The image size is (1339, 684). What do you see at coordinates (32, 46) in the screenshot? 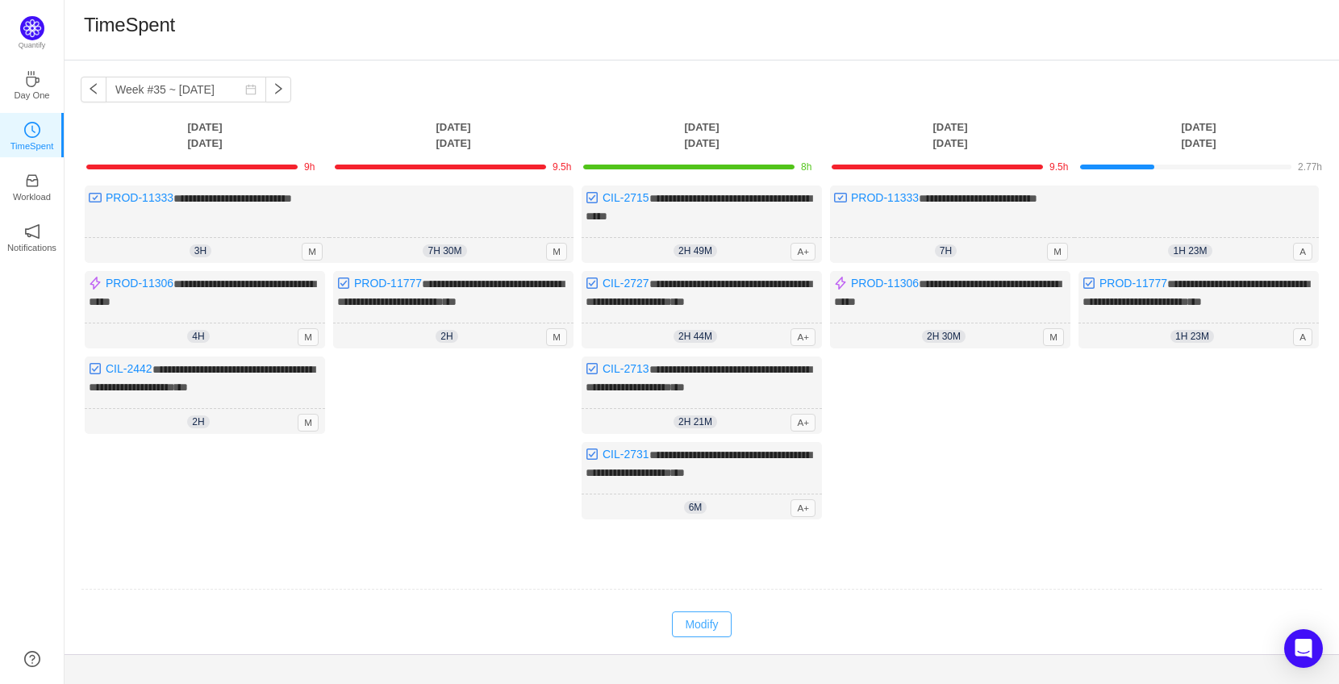
I see `p: Quantify` at bounding box center [32, 46].